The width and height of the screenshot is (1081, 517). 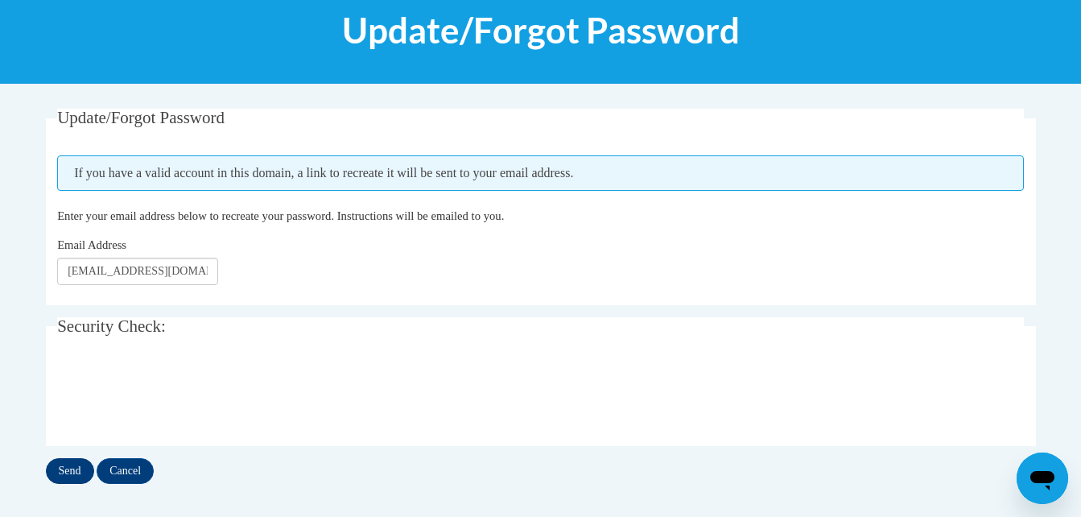 What do you see at coordinates (92, 245) in the screenshot?
I see `span: Email Address` at bounding box center [92, 245].